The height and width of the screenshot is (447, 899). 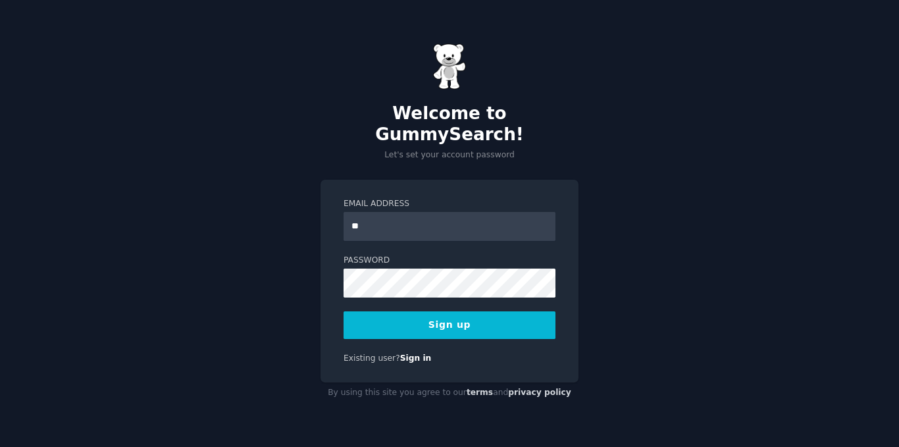 What do you see at coordinates (480, 392) in the screenshot?
I see `a: terms` at bounding box center [480, 392].